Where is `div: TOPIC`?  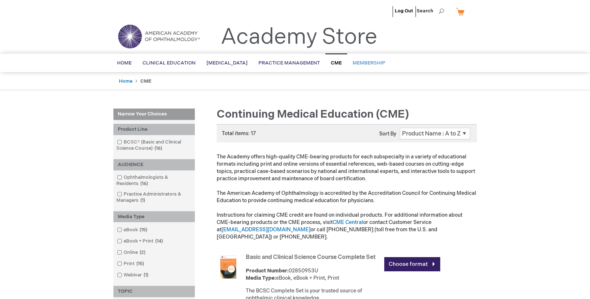 div: TOPIC is located at coordinates (154, 291).